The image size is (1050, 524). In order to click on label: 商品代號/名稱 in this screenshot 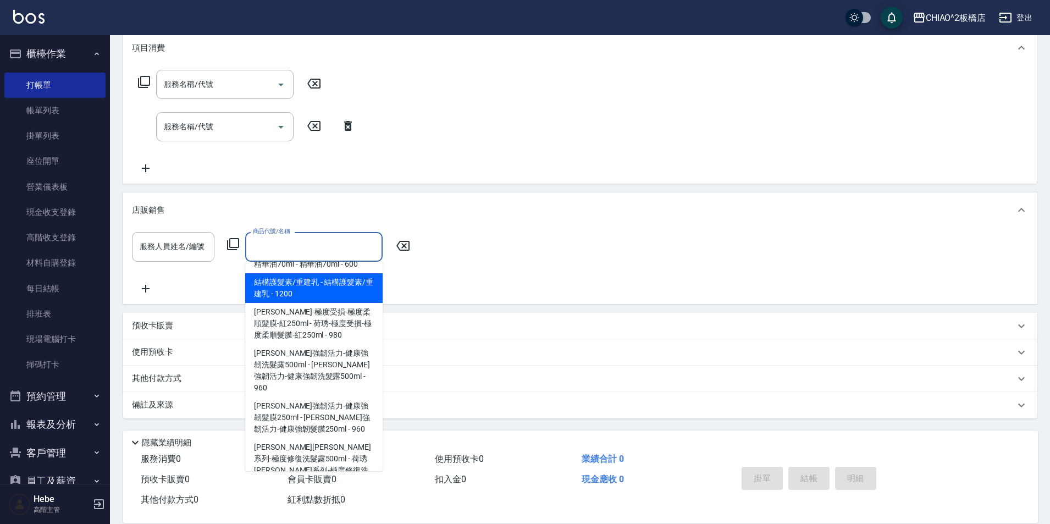, I will do `click(271, 231)`.